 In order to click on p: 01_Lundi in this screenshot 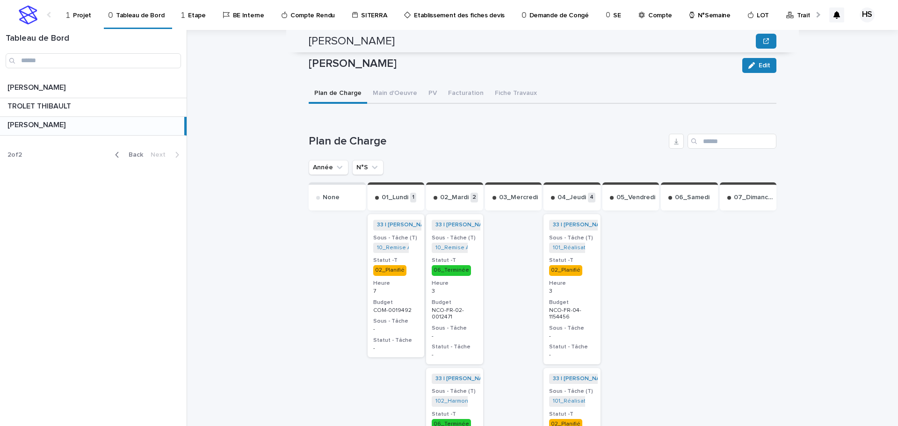, I will do `click(395, 197)`.